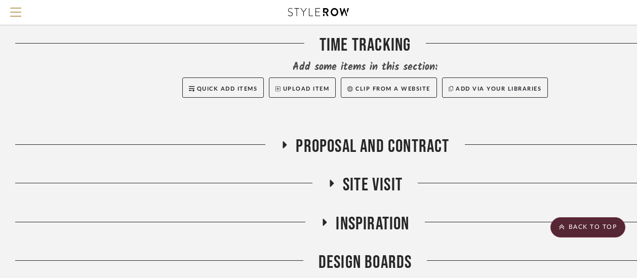  Describe the element at coordinates (227, 89) in the screenshot. I see `span: Quick Add Items` at that location.